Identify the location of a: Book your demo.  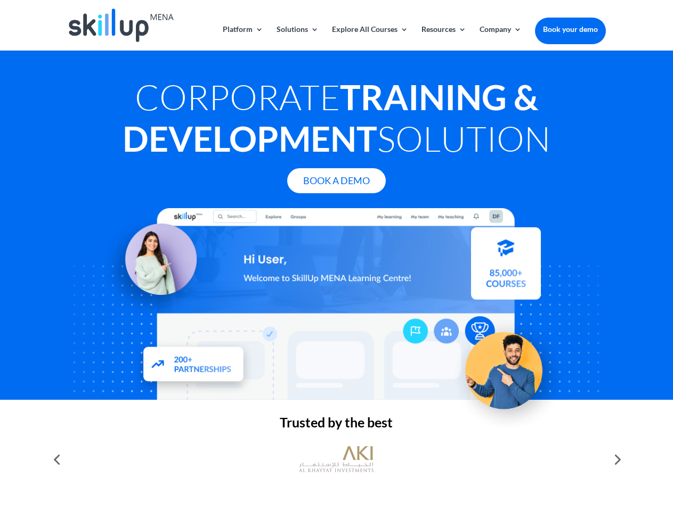
(570, 29).